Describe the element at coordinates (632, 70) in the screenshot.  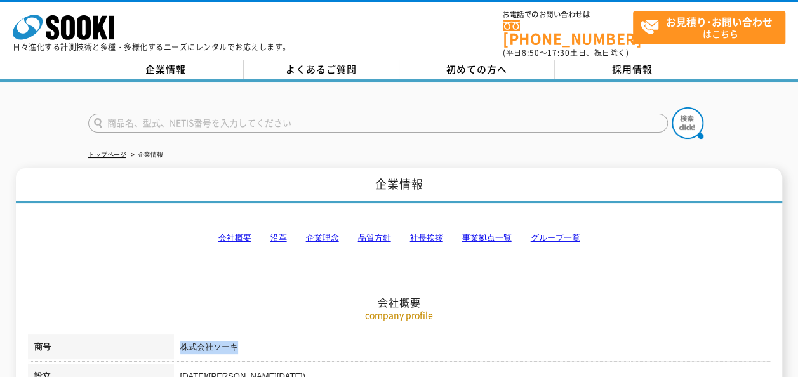
I see `a: 採用情報` at that location.